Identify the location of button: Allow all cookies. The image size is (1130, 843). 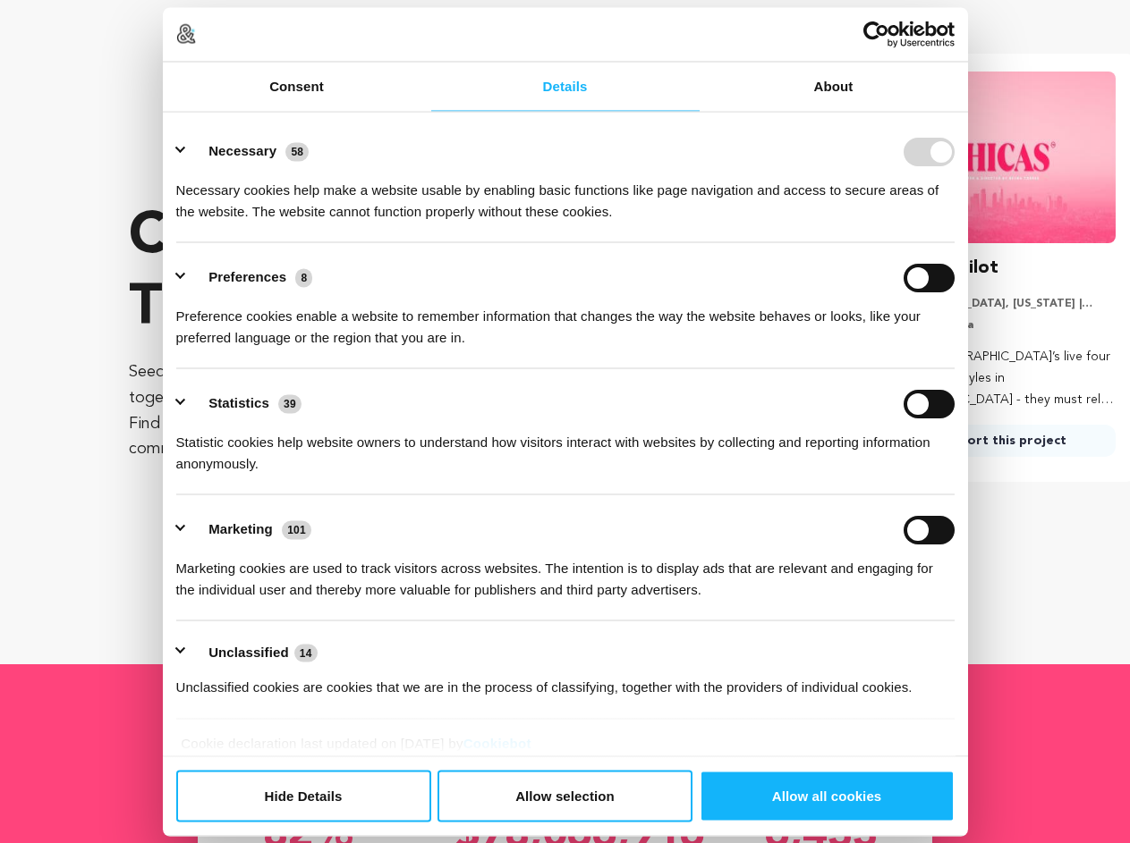
(826, 796).